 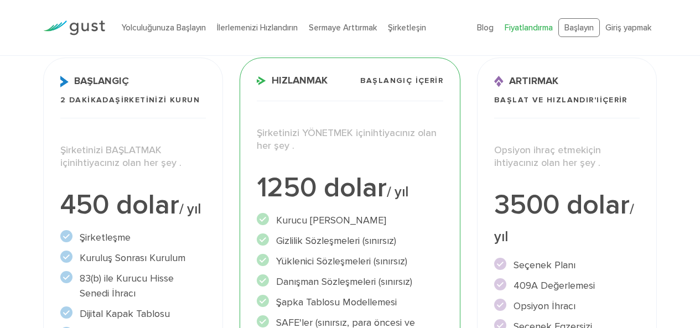 I want to click on font: Danışman Sözleşmeleri (sınırsız), so click(x=344, y=282).